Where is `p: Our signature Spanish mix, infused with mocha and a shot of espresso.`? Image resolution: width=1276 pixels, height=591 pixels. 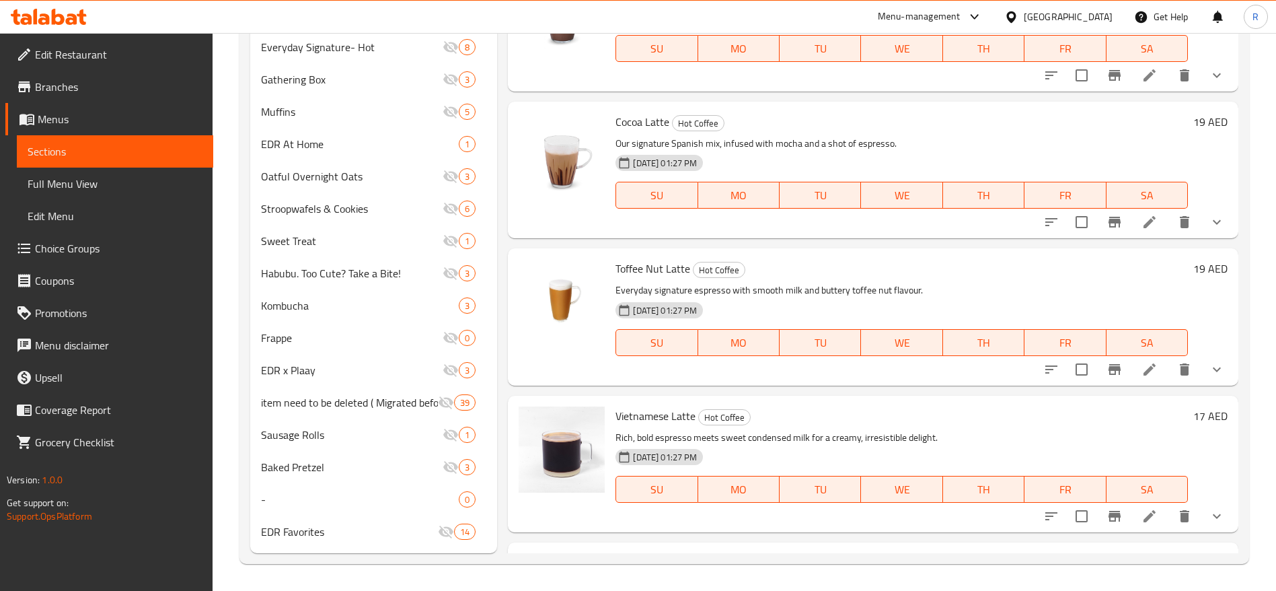
p: Our signature Spanish mix, infused with mocha and a shot of espresso. is located at coordinates (901, 143).